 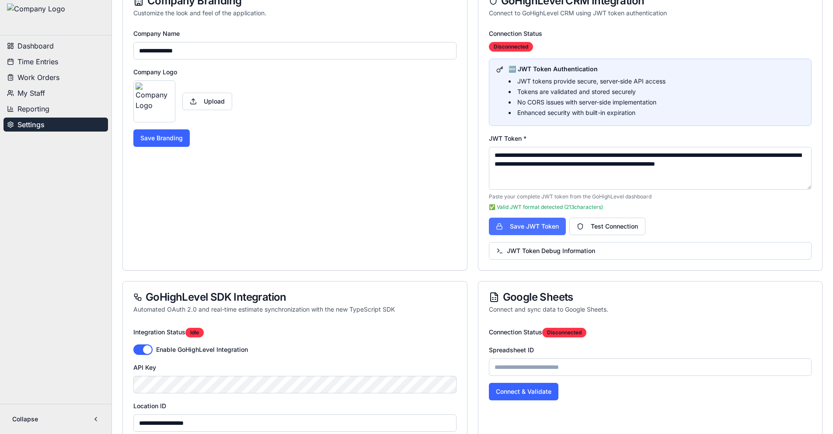 I want to click on button: Collapse, so click(x=56, y=419).